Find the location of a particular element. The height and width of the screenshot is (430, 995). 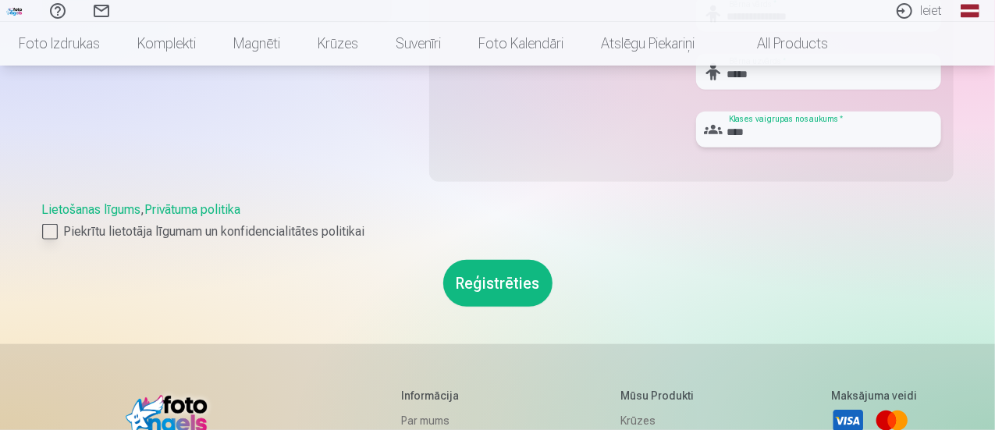

a: Foto kalendāri is located at coordinates (520, 44).